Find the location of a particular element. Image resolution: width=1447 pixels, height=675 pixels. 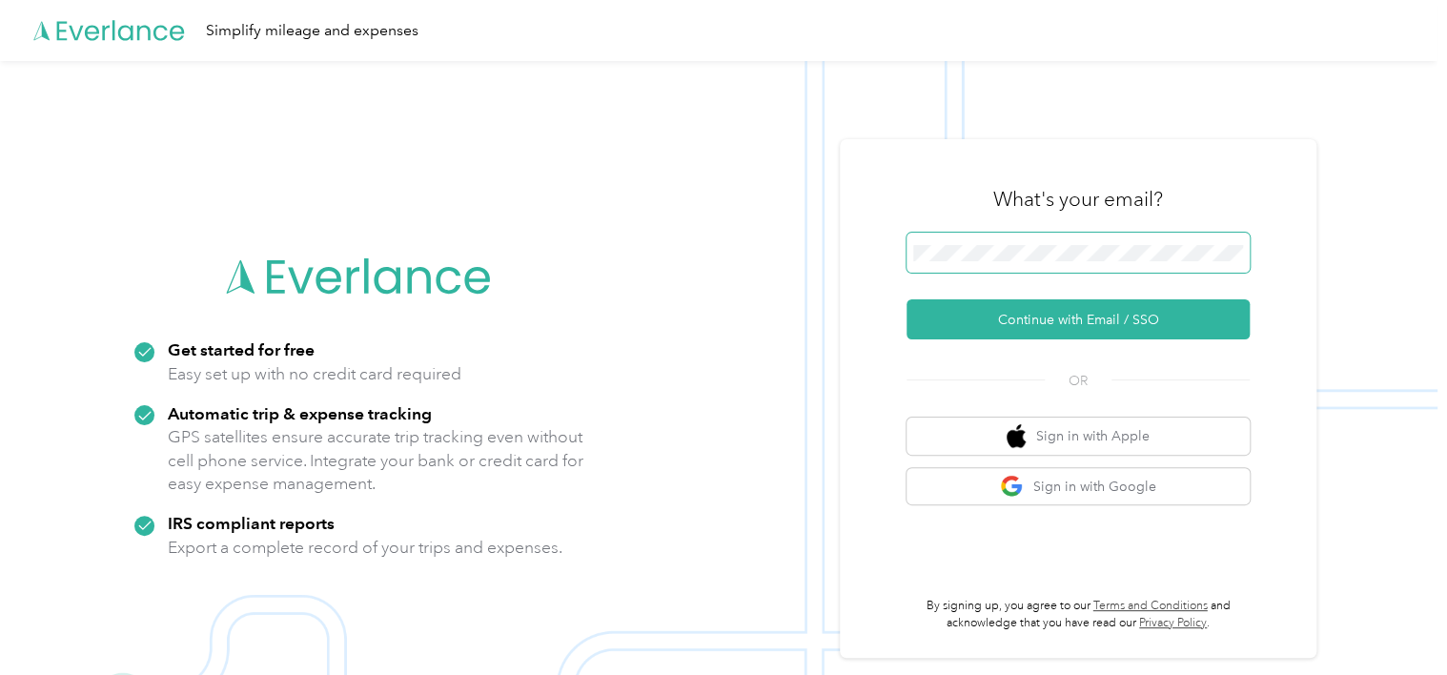

p: By signing up, you agree to our and acknowledge that you have read our . is located at coordinates (1078, 614).